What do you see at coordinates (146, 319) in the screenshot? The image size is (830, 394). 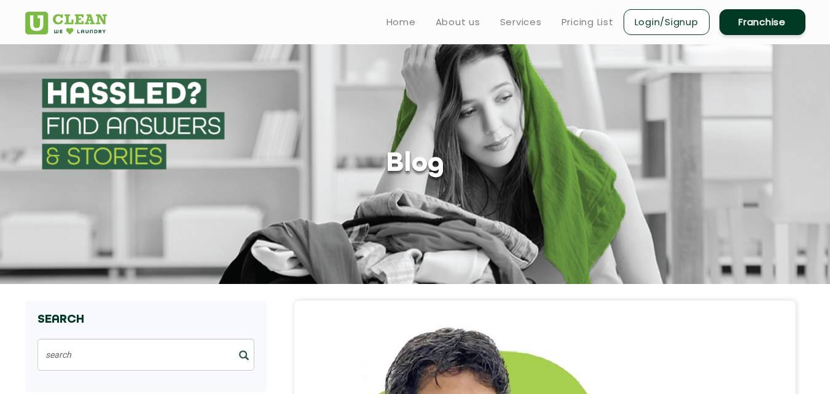 I see `h4: Search` at bounding box center [146, 319].